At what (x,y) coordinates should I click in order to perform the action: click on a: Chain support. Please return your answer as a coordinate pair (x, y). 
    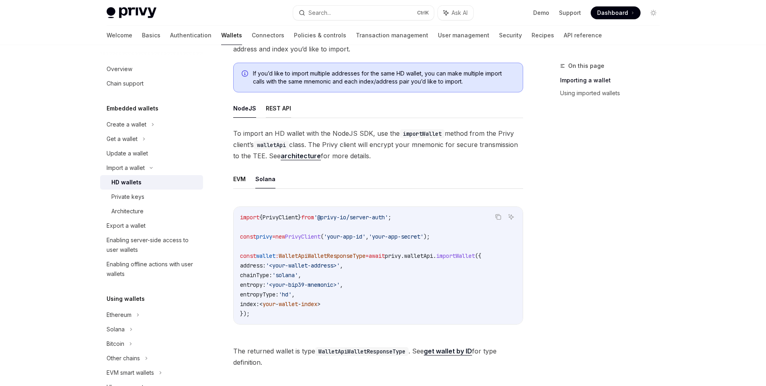
    Looking at the image, I should click on (152, 84).